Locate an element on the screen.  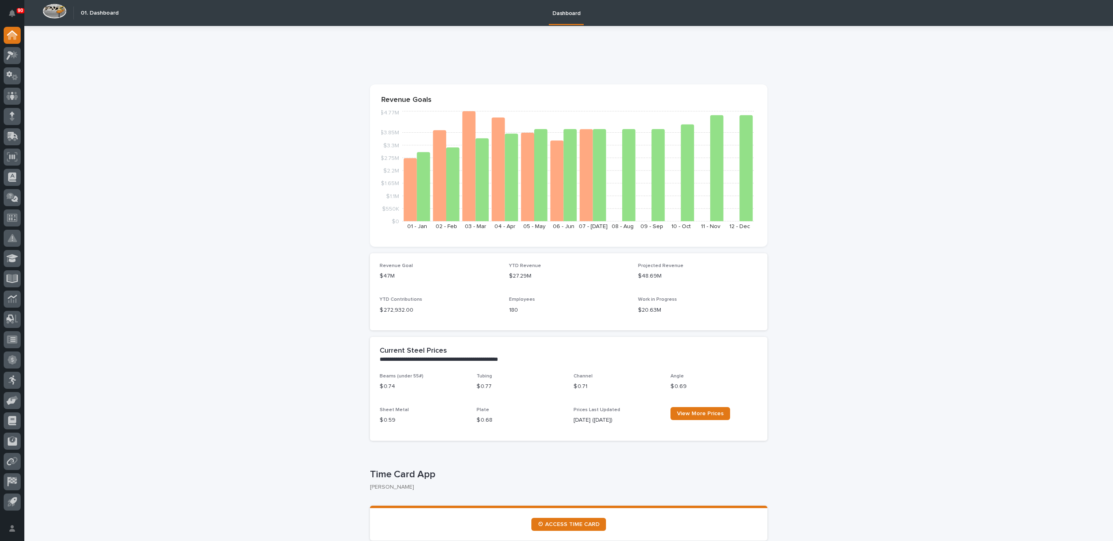
p: $48.69M is located at coordinates (698, 276).